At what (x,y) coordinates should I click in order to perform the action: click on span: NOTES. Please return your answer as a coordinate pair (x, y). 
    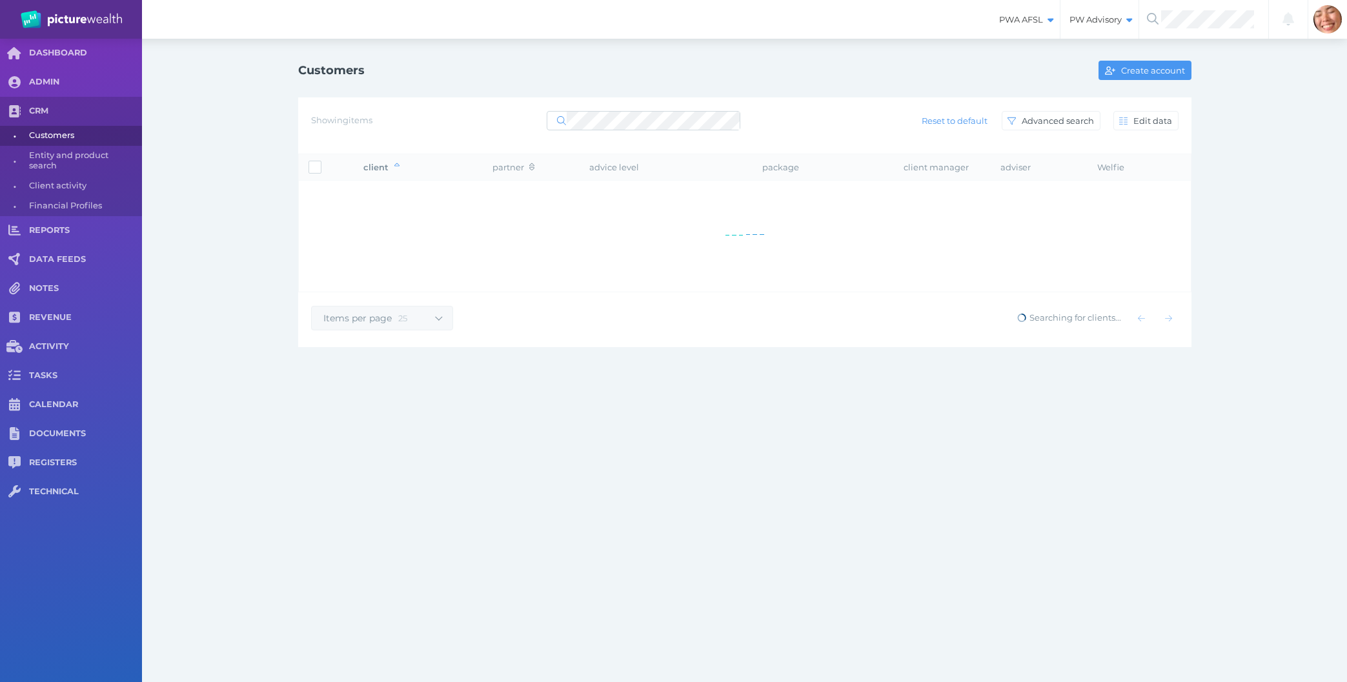
    Looking at the image, I should click on (85, 289).